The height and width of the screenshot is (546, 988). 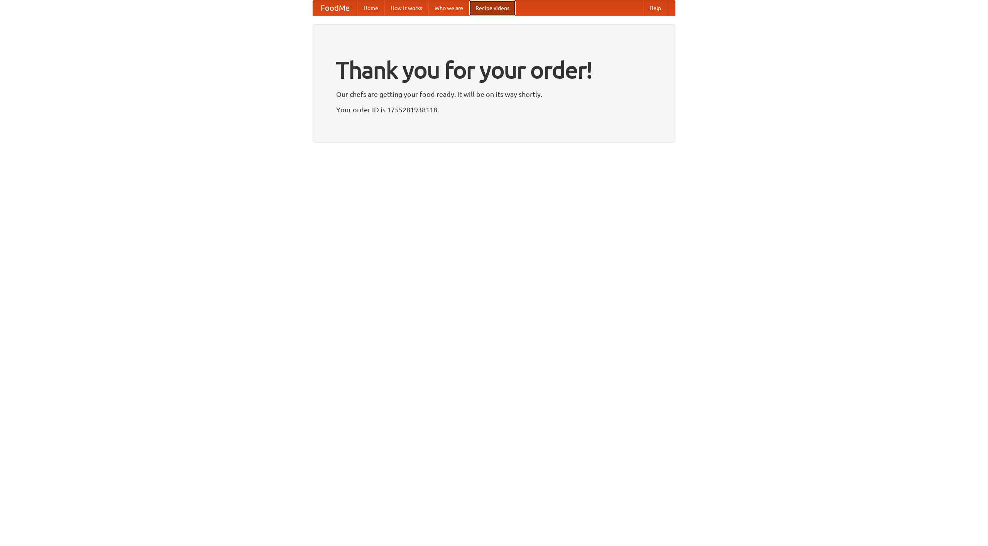 I want to click on a: Help, so click(x=655, y=8).